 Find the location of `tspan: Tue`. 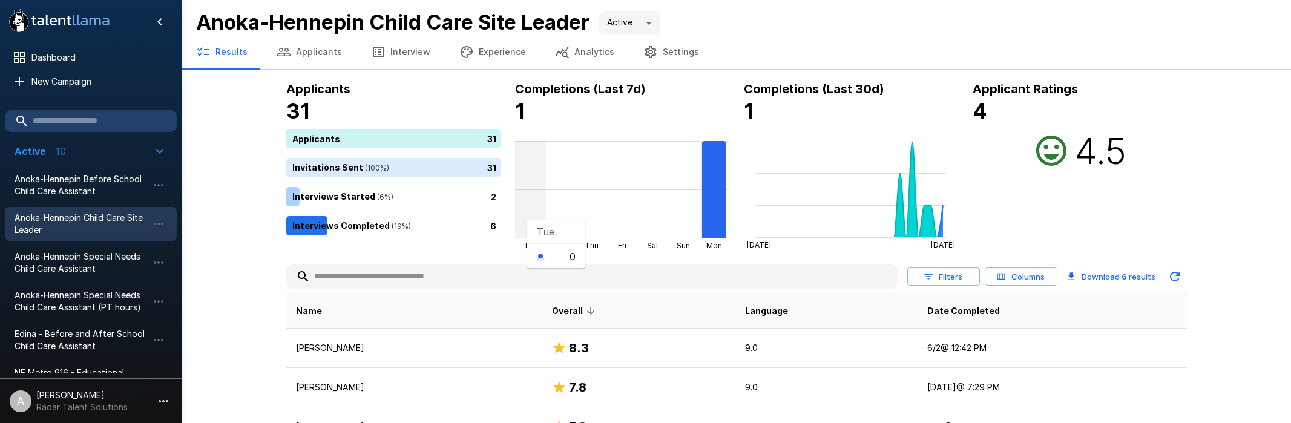

tspan: Tue is located at coordinates (530, 245).